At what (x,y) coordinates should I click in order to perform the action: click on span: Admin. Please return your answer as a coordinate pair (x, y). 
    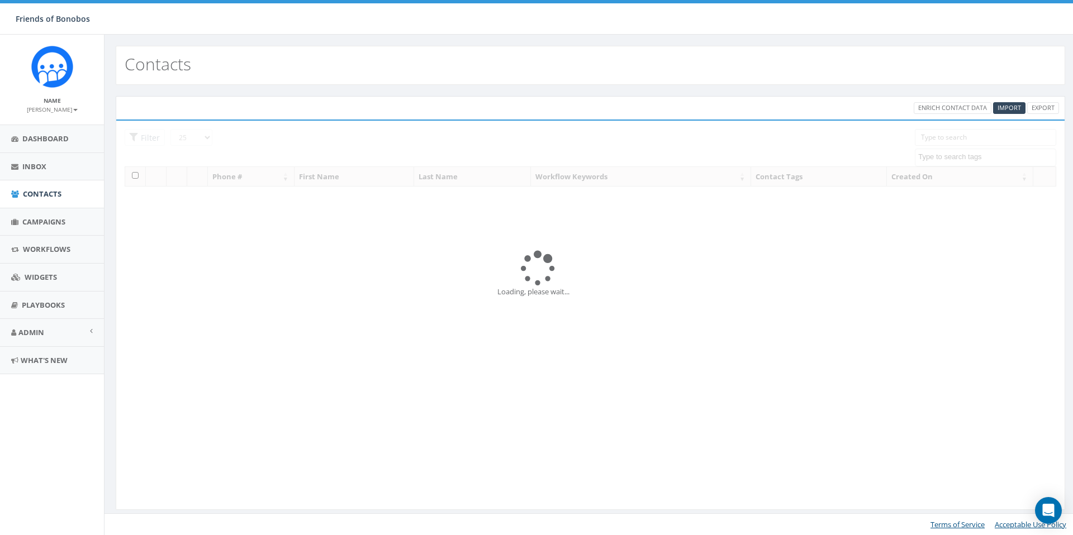
    Looking at the image, I should click on (31, 332).